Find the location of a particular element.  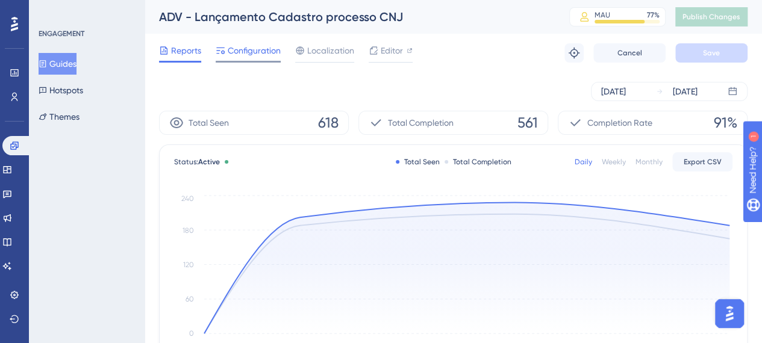

span: Reports is located at coordinates (186, 51).